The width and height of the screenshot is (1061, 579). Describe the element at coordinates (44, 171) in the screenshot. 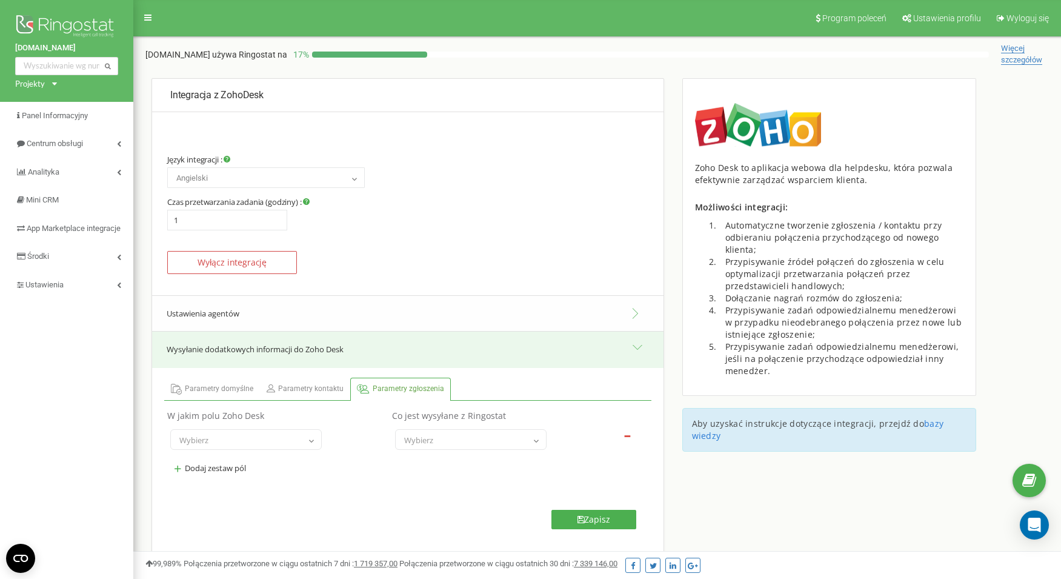

I see `span: Analityka` at that location.